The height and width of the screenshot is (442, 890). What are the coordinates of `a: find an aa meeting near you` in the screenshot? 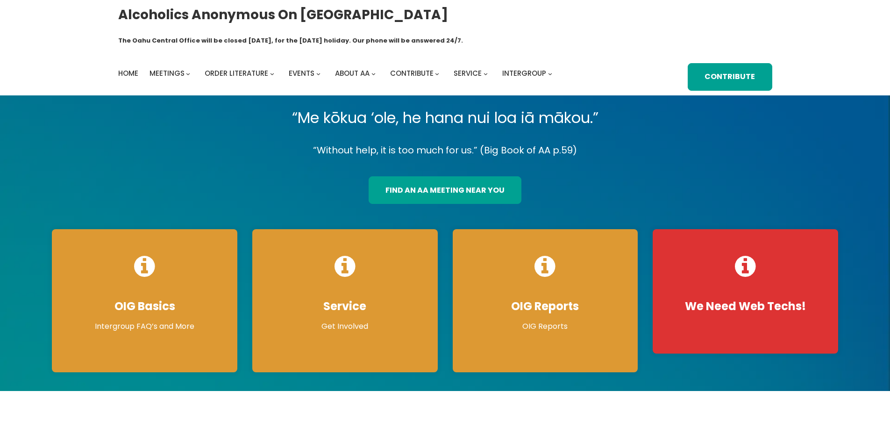 It's located at (445, 190).